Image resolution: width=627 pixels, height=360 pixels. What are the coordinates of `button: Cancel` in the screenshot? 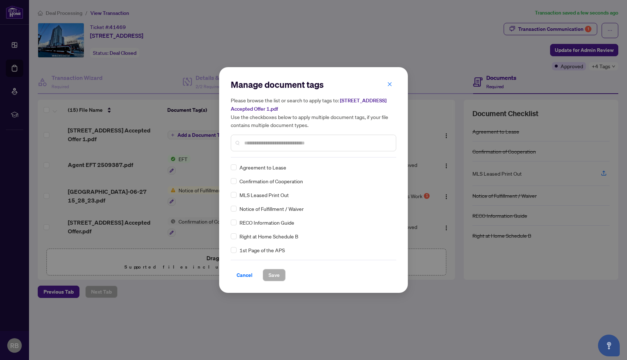 It's located at (245, 275).